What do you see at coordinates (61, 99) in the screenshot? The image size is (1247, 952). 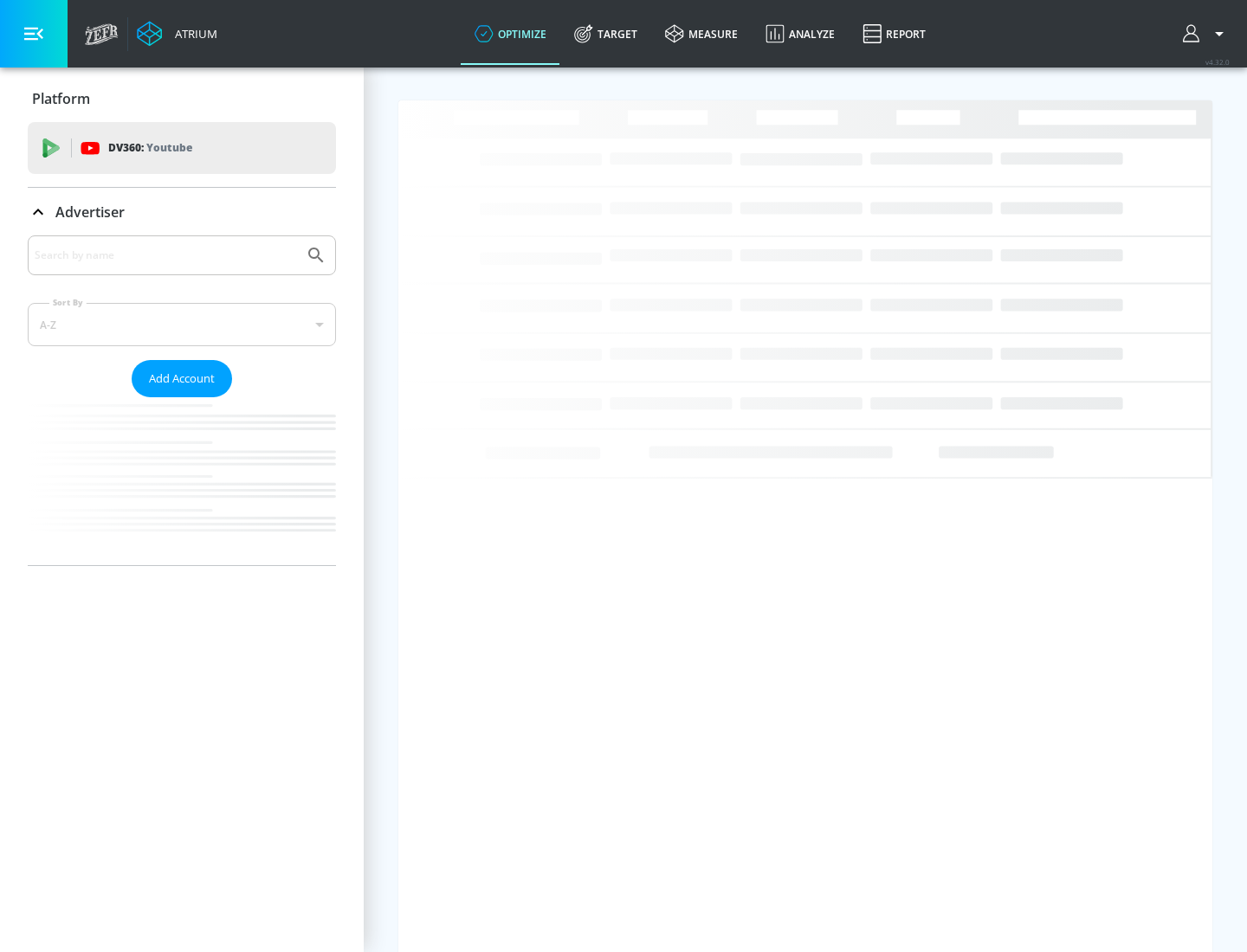 I see `p: Platform` at bounding box center [61, 99].